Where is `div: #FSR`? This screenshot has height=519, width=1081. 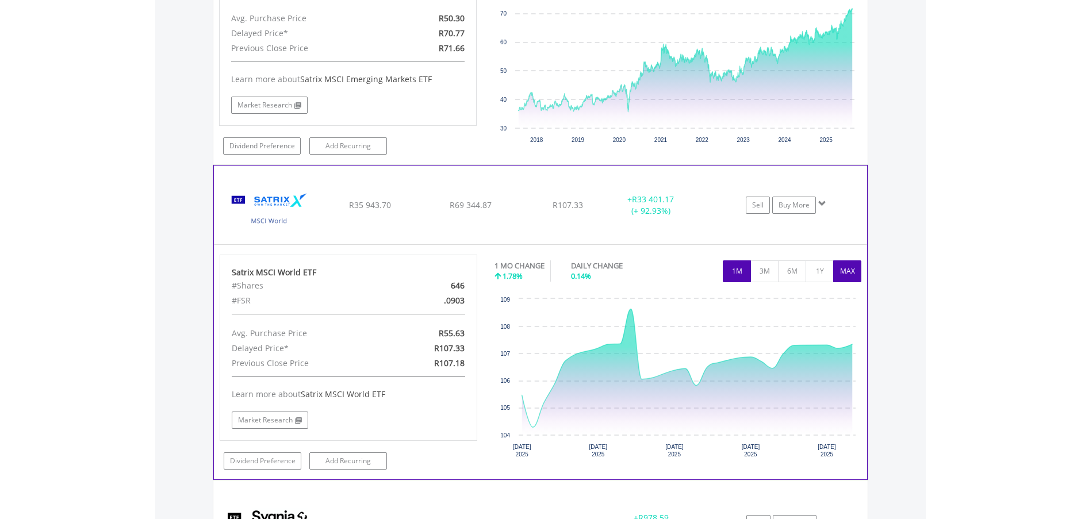
div: #FSR is located at coordinates (306, 301).